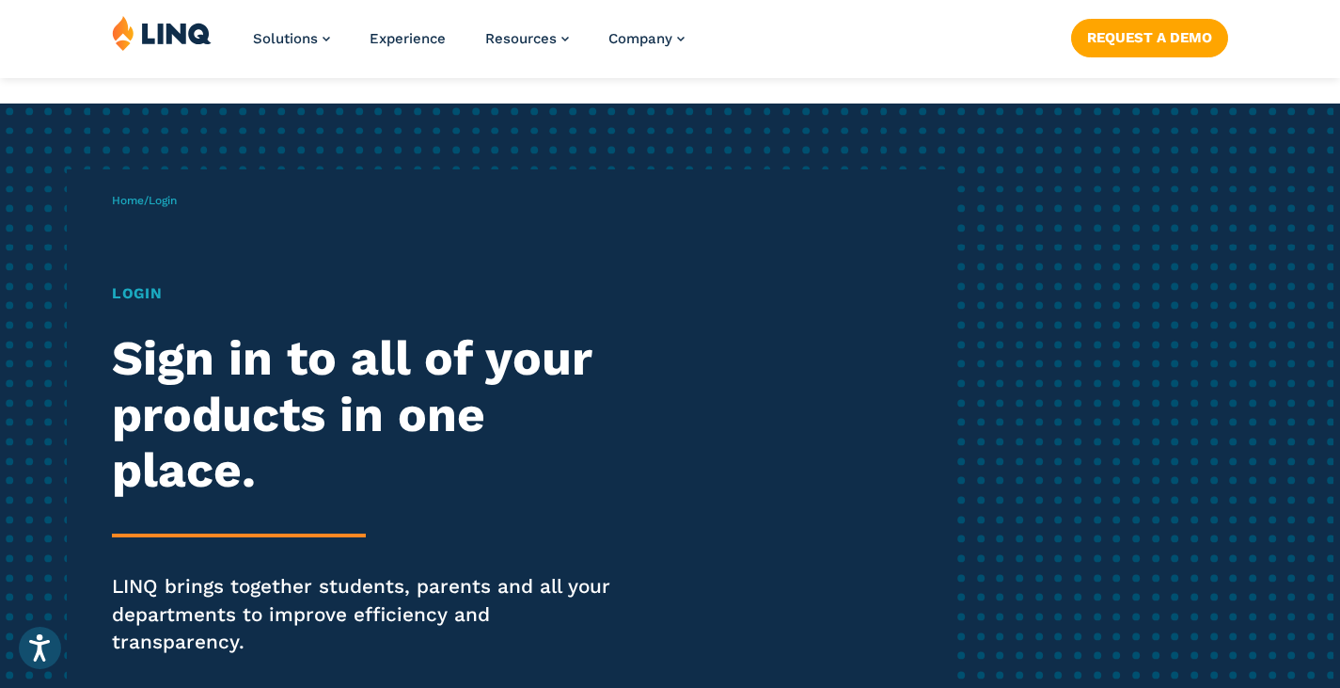 This screenshot has height=688, width=1340. What do you see at coordinates (1149, 38) in the screenshot?
I see `a: Request a Demo` at bounding box center [1149, 38].